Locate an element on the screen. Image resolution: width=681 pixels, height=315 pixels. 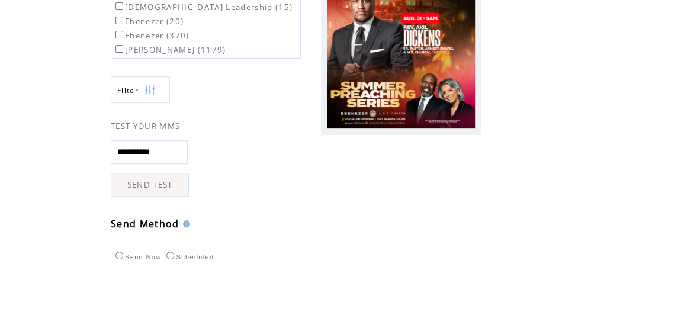
input: Scheduled is located at coordinates (170, 255).